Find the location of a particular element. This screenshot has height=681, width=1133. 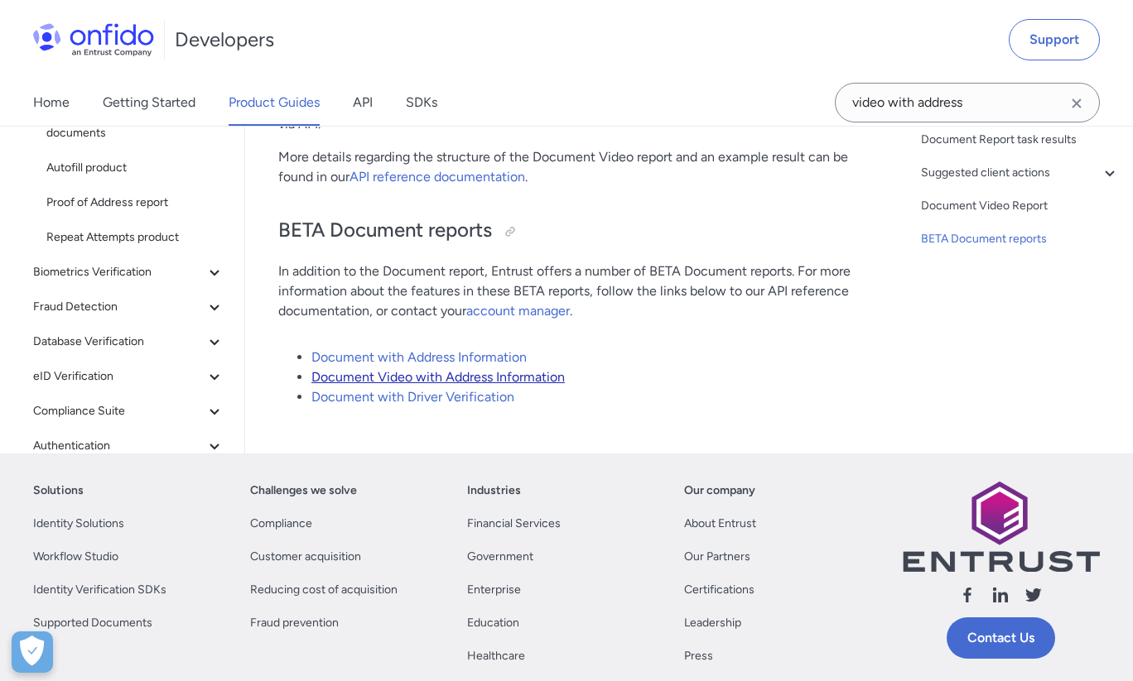

a: Document with Address Information is located at coordinates (419, 357).